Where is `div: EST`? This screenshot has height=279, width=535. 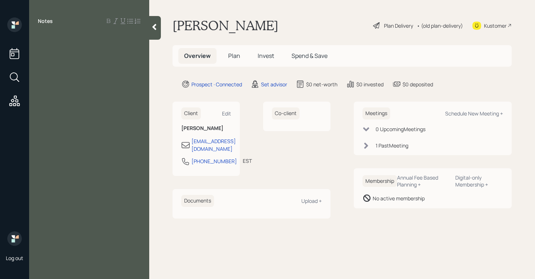
div: EST is located at coordinates (247, 160).